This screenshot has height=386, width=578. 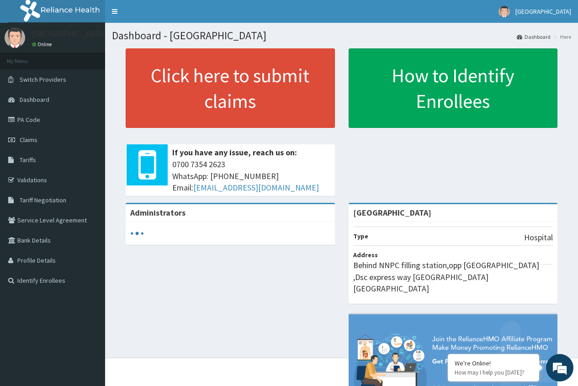 I want to click on span: Claims, so click(x=28, y=140).